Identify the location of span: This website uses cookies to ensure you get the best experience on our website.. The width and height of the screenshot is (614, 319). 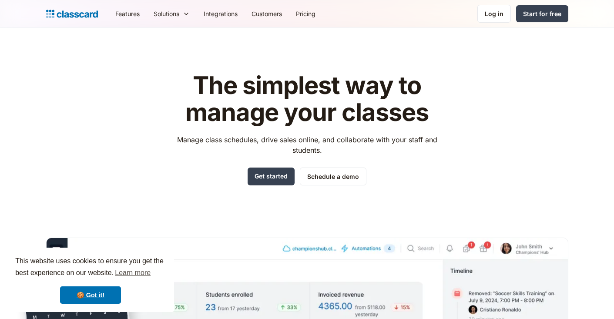
(91, 268).